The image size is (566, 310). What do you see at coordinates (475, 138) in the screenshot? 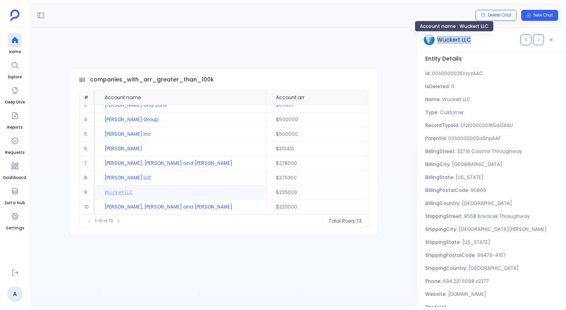
I see `span: 001i000000SaShpAAF` at bounding box center [475, 138].